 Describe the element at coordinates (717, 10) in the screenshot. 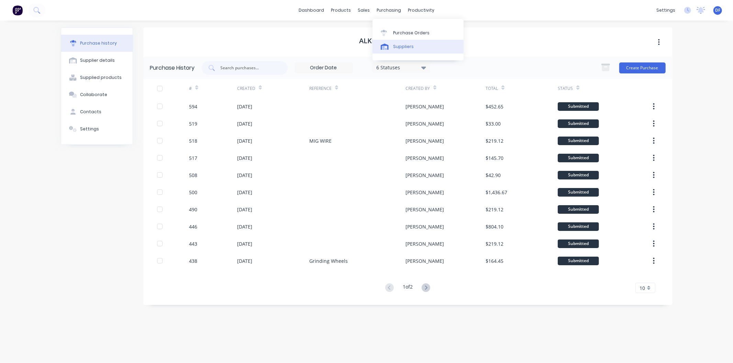

I see `span: DF` at that location.